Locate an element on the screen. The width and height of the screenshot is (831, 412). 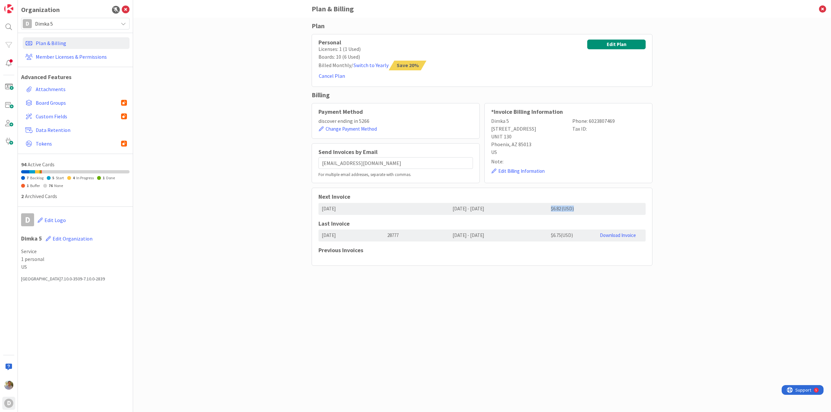
span: 5 is located at coordinates (53, 178).